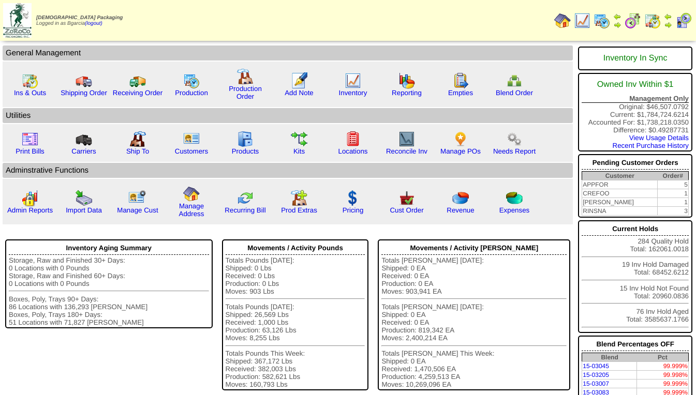  What do you see at coordinates (635, 58) in the screenshot?
I see `div: Inventory In Sync` at bounding box center [635, 58].